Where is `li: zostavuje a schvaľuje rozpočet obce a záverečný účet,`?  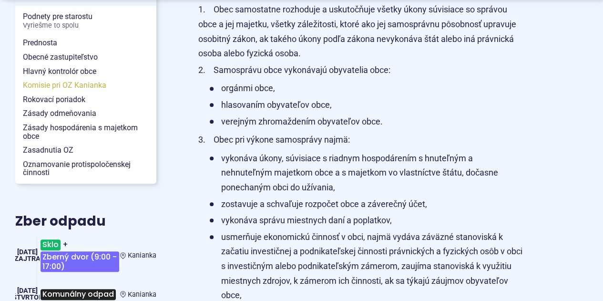
li: zostavuje a schvaľuje rozpočet obce a záverečný účet, is located at coordinates (368, 204).